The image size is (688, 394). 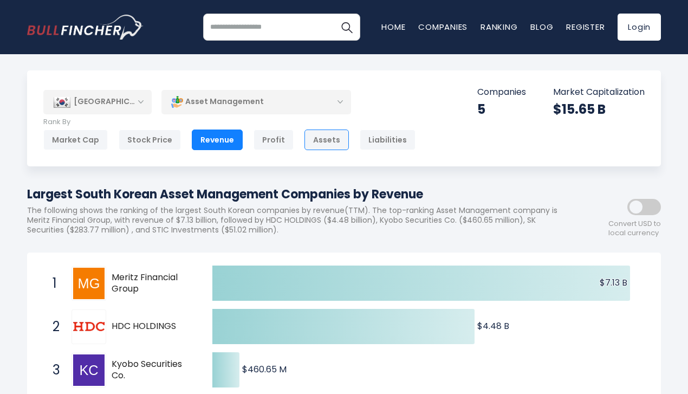 I want to click on span: Convert USD to local currency, so click(x=634, y=228).